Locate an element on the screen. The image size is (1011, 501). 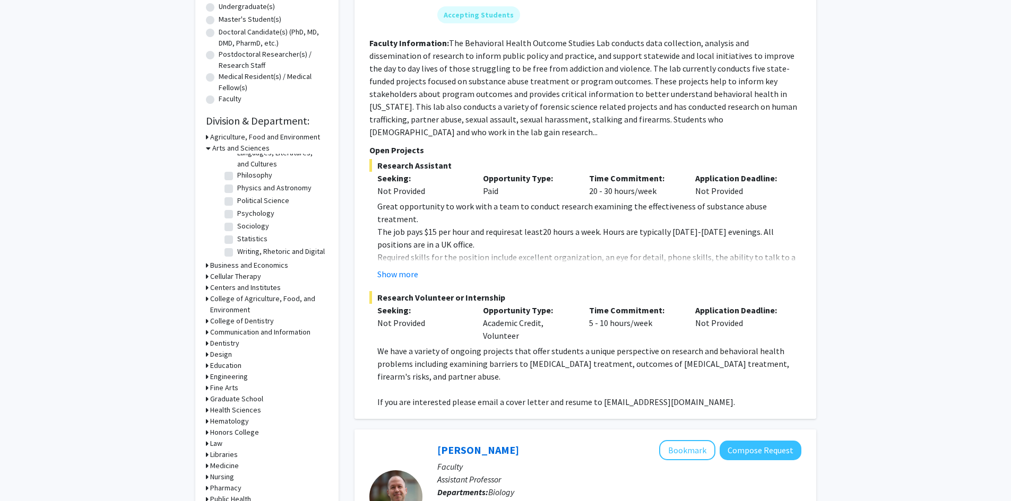
p: Assistant Professor is located at coordinates (619, 480).